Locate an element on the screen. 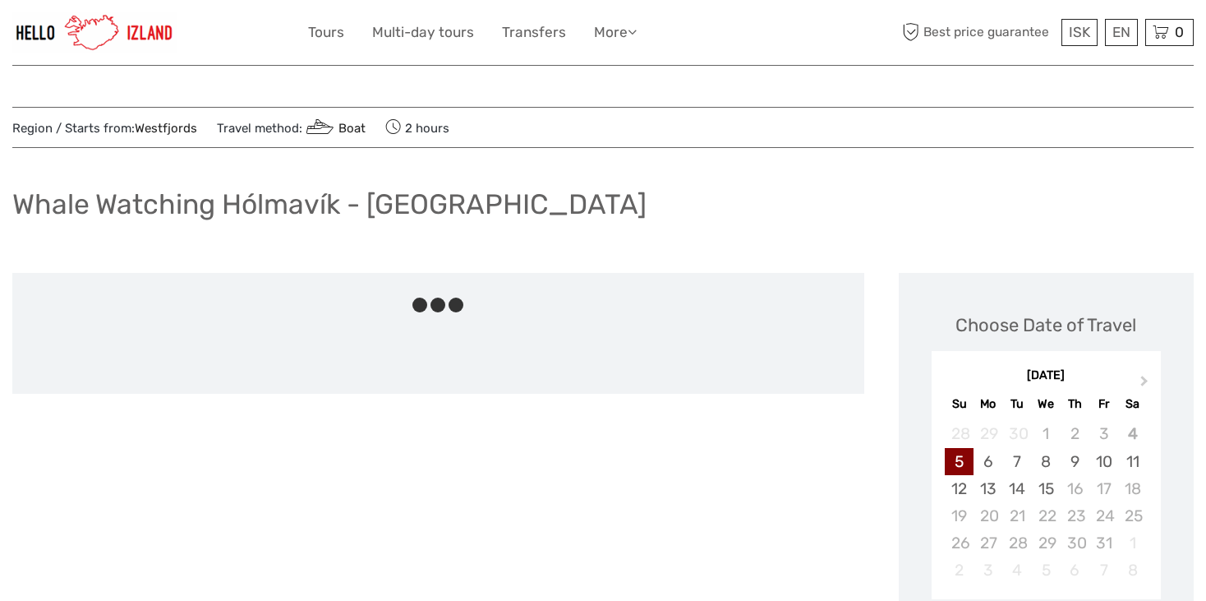 This screenshot has width=1206, height=601. a: Tours is located at coordinates (326, 32).